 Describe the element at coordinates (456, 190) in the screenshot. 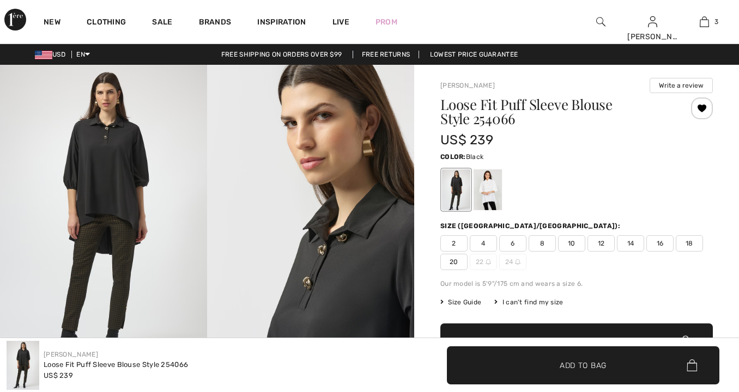

I see `div: Black` at that location.